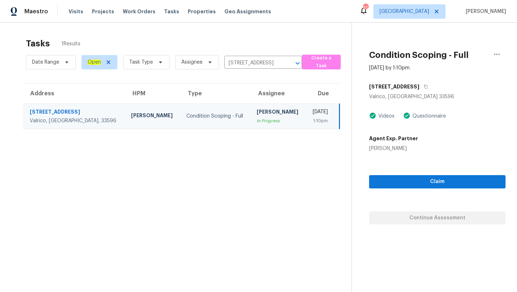 The height and width of the screenshot is (292, 517). I want to click on button: Create a Task, so click(322, 62).